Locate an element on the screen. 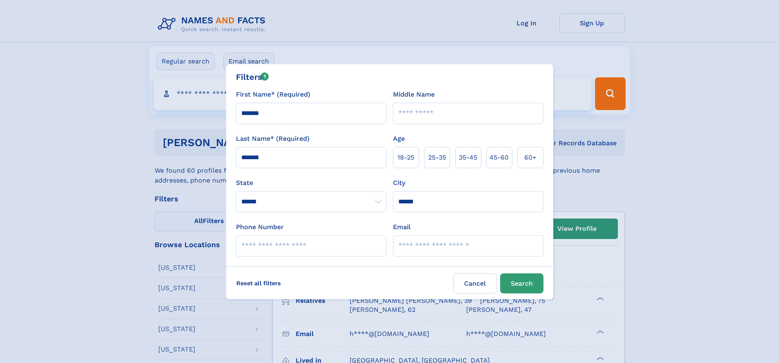 Image resolution: width=779 pixels, height=363 pixels. span: 45‑60 is located at coordinates (499, 157).